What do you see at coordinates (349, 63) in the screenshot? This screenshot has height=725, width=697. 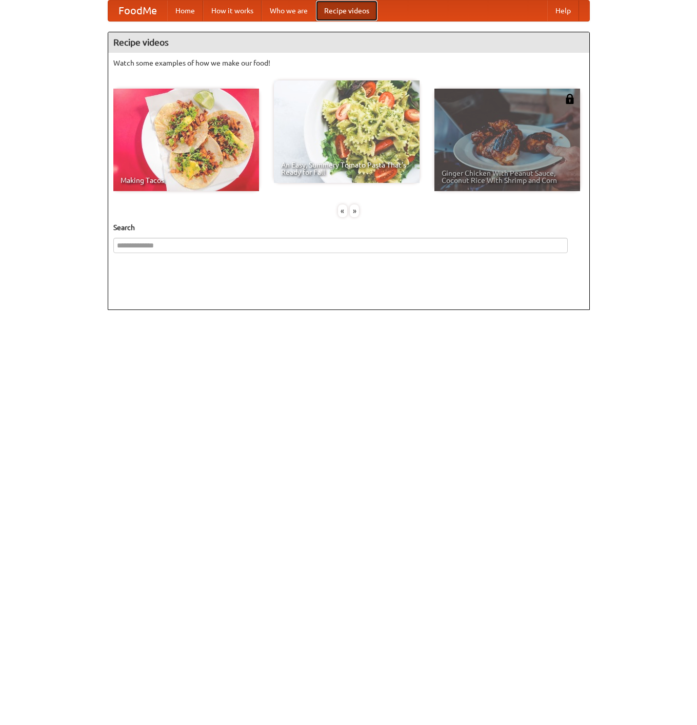 I see `p: Watch some examples of how we make our food!` at bounding box center [349, 63].